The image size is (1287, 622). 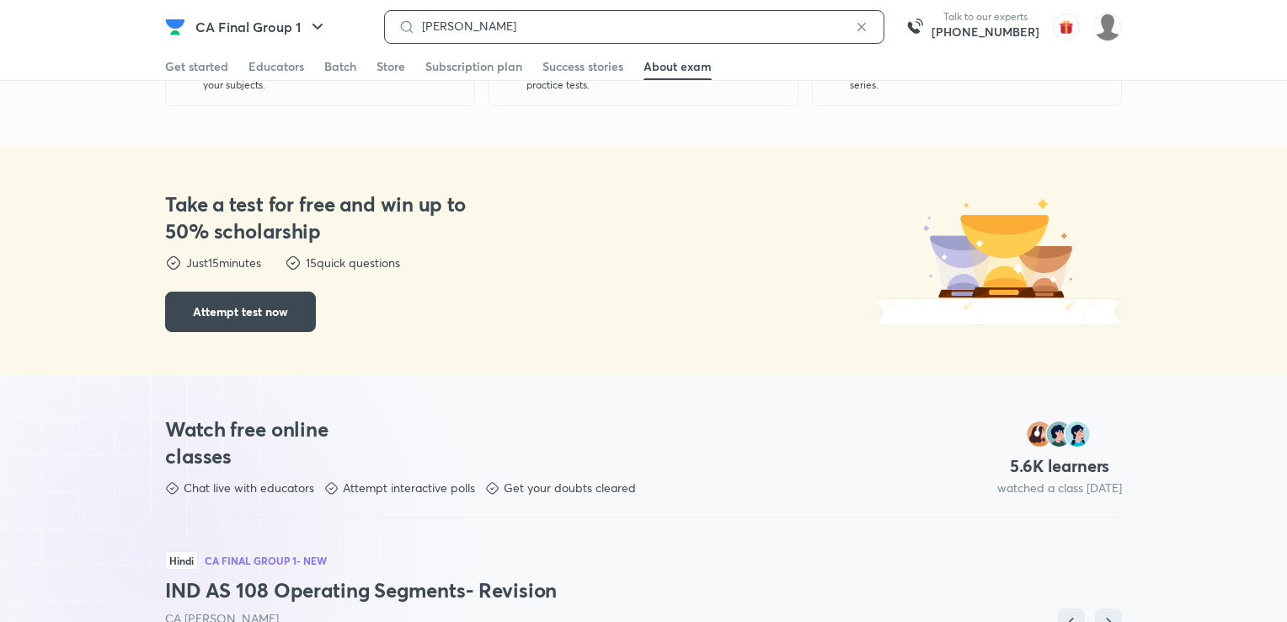 What do you see at coordinates (915, 27) in the screenshot?
I see `a: call-us` at bounding box center [915, 27].